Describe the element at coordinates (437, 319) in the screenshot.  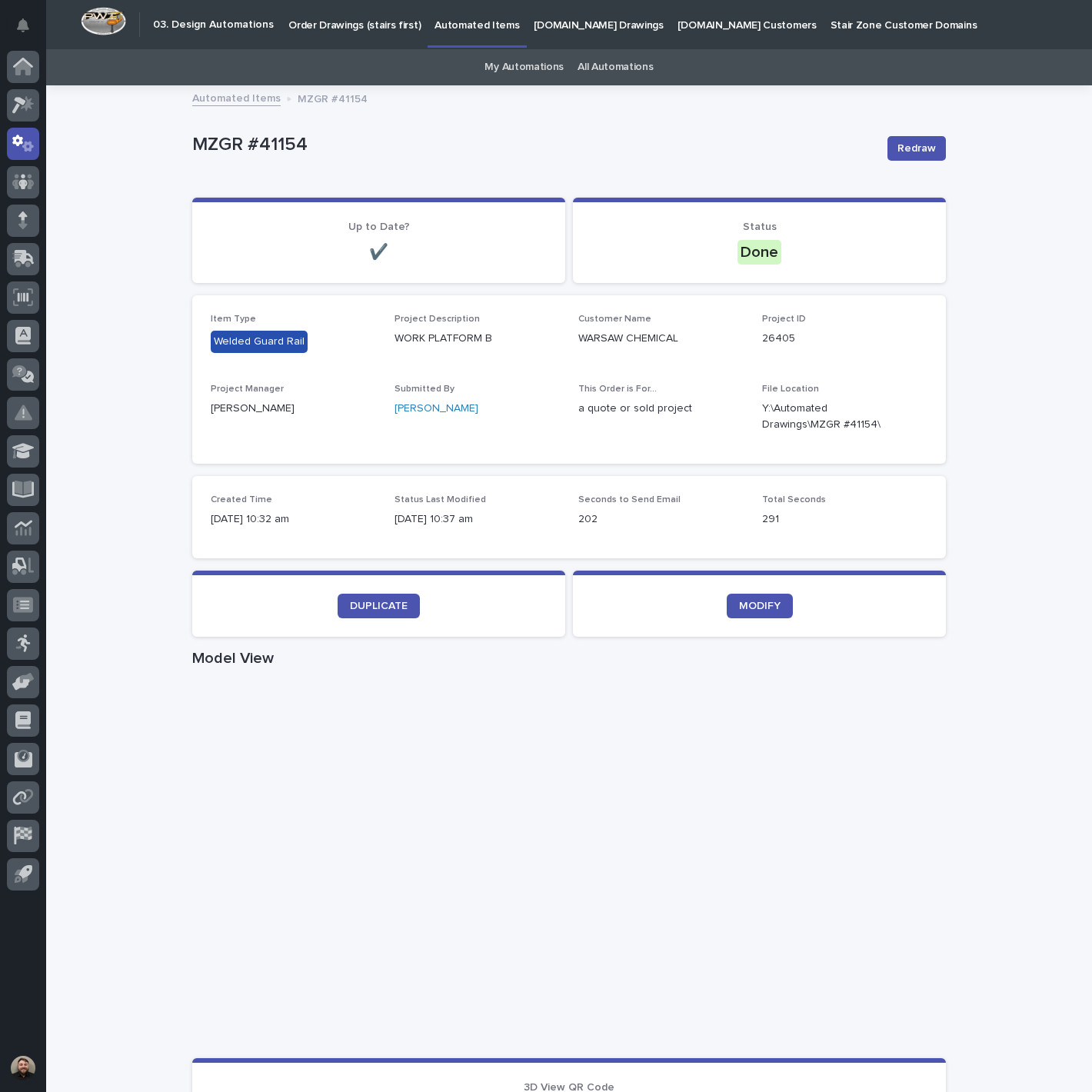
I see `span: Project Description` at that location.